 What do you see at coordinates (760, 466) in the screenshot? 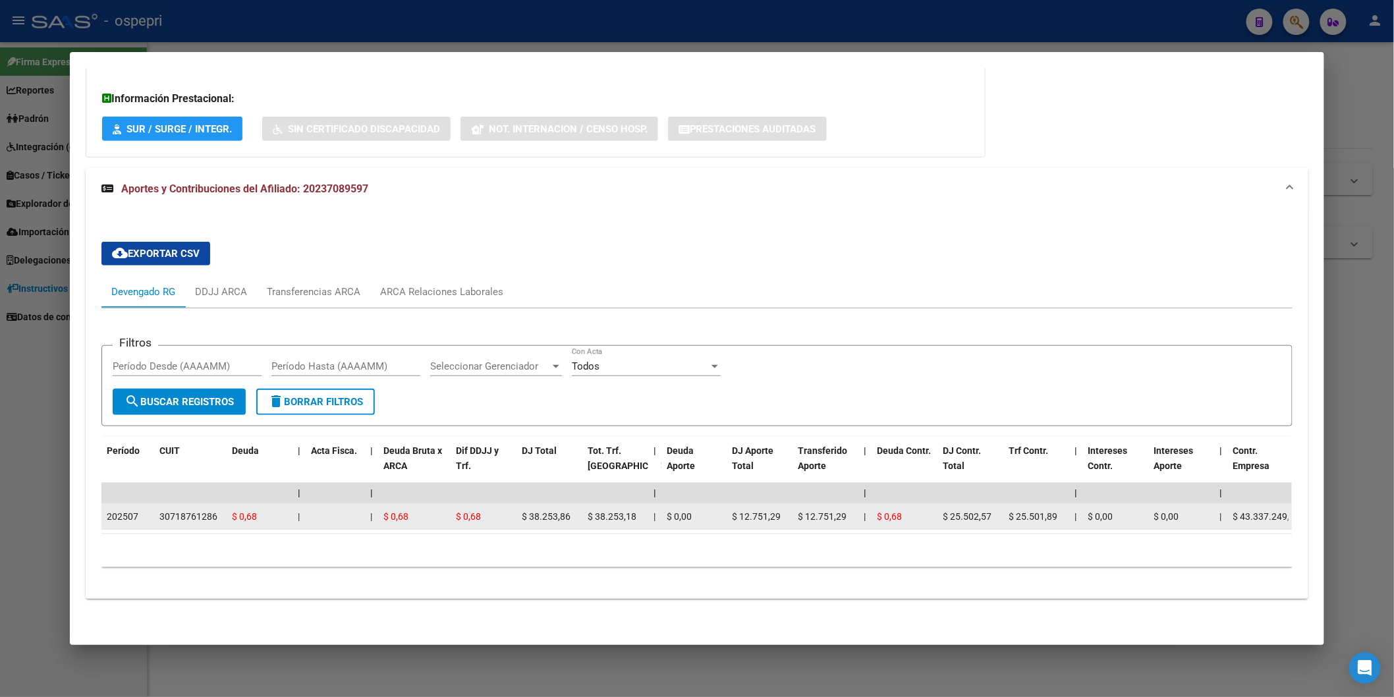
I see `datatable-header-cell: DJ Aporte Total` at bounding box center [760, 466].